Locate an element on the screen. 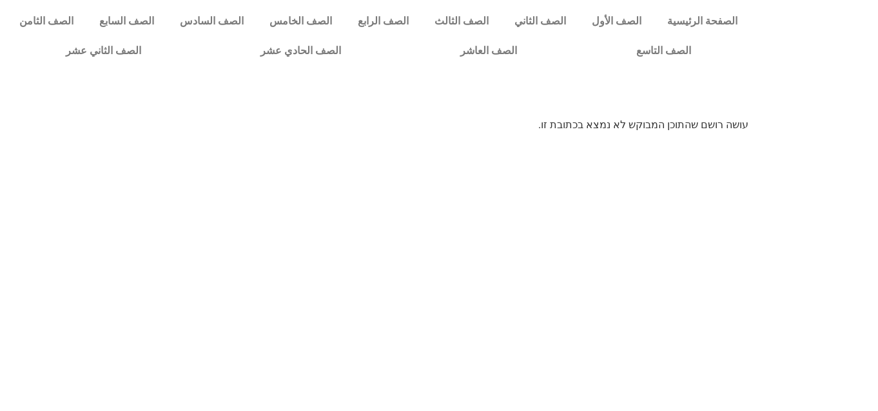 This screenshot has height=411, width=878. a: الصف الثاني is located at coordinates (540, 21).